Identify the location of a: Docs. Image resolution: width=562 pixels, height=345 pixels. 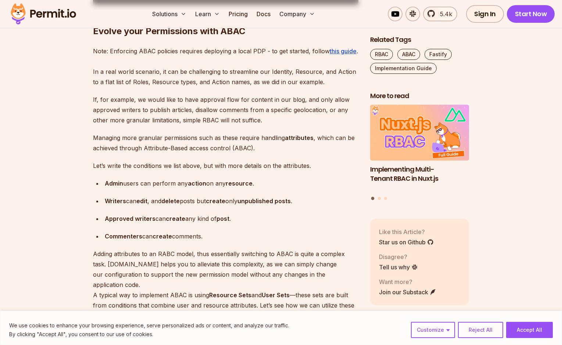
(263, 14).